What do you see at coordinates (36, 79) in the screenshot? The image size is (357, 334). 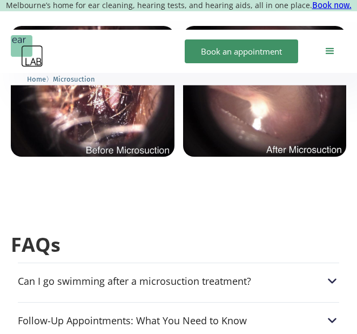 I see `span: Home` at bounding box center [36, 79].